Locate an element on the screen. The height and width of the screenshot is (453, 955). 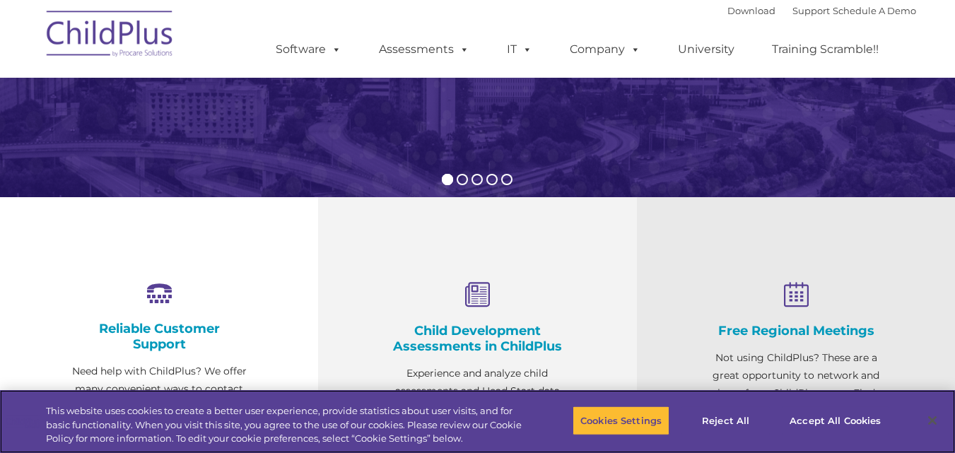
a: Schedule A Demo is located at coordinates (874, 11).